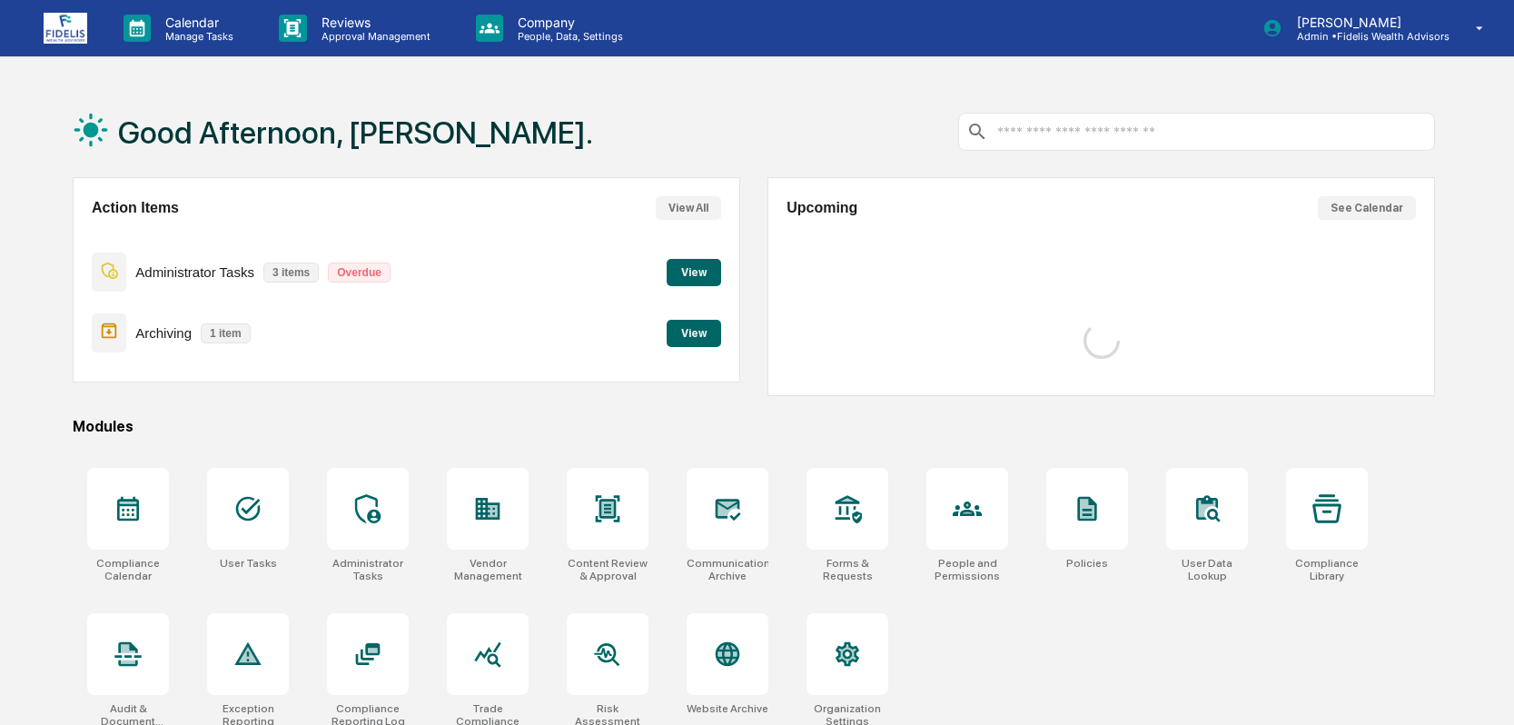 This screenshot has height=725, width=1514. I want to click on div: Forms & Requests, so click(848, 570).